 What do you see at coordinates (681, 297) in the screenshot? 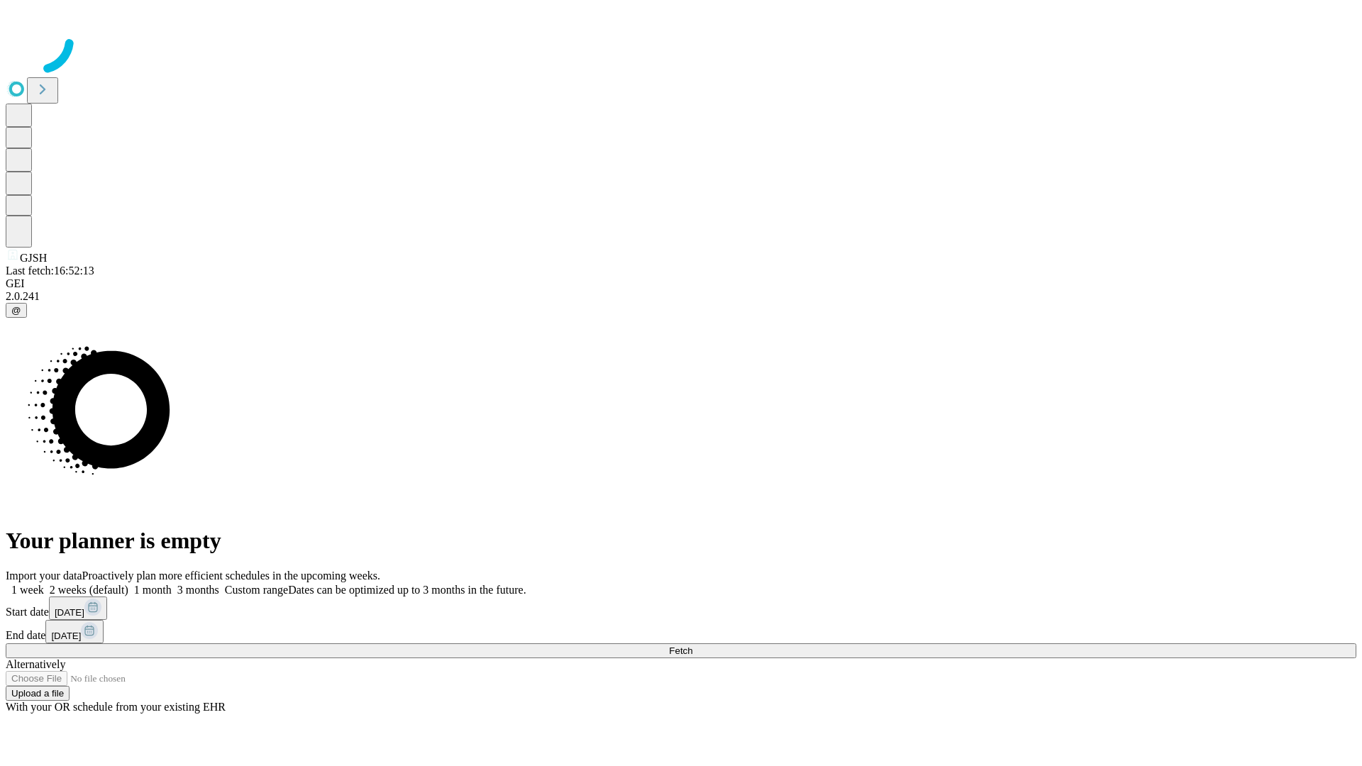
I see `div: 2.0.241` at bounding box center [681, 297].